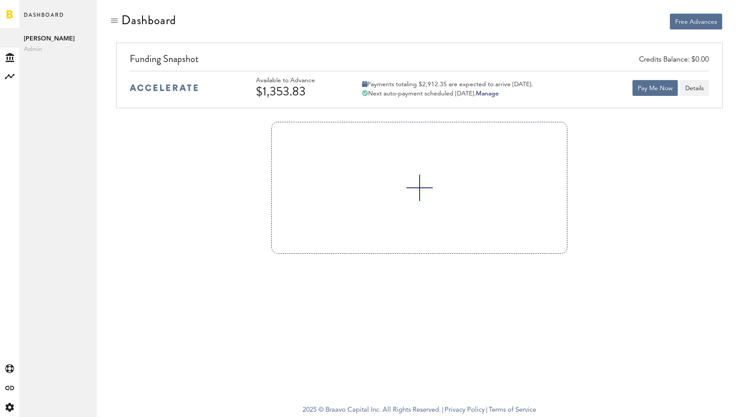 This screenshot has height=417, width=742. I want to click on a: Privacy Policy, so click(464, 410).